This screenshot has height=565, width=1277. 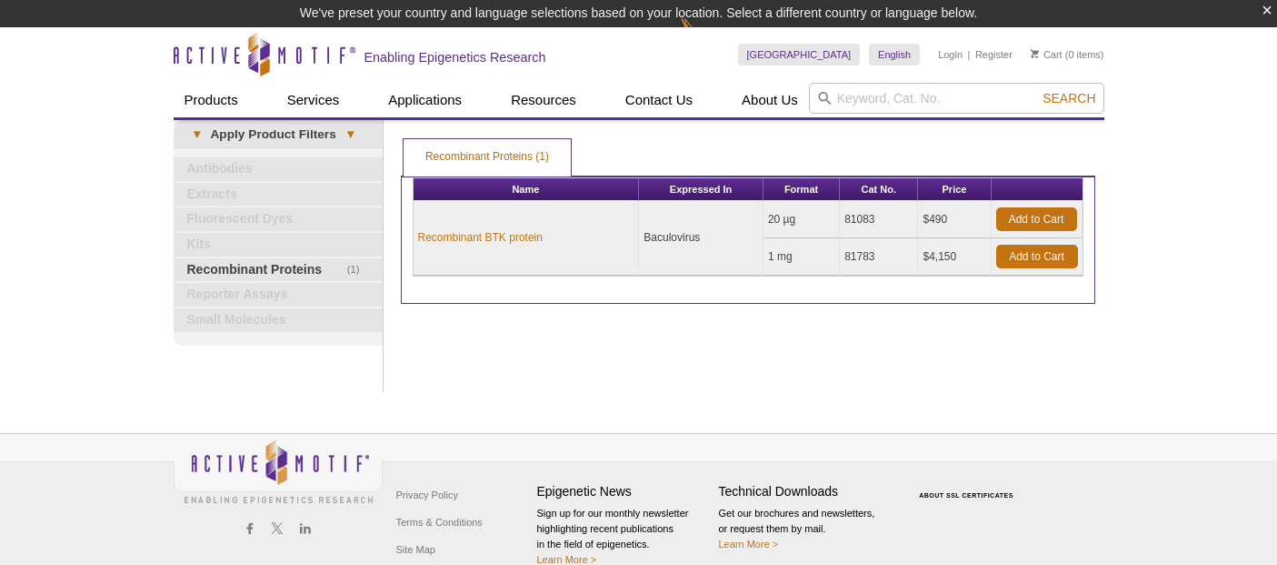 I want to click on button: Search, so click(x=1069, y=98).